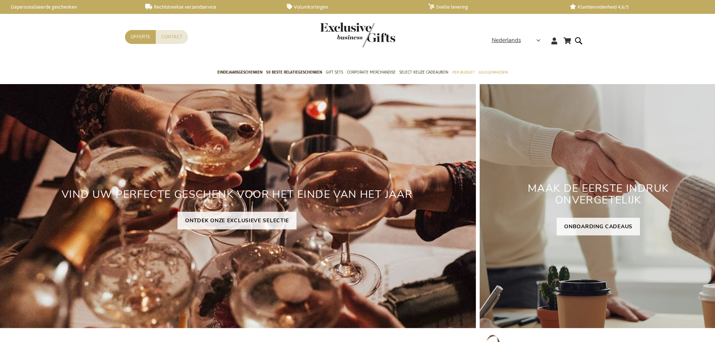 This screenshot has width=715, height=342. What do you see at coordinates (463, 72) in the screenshot?
I see `span: Per Budget` at bounding box center [463, 72].